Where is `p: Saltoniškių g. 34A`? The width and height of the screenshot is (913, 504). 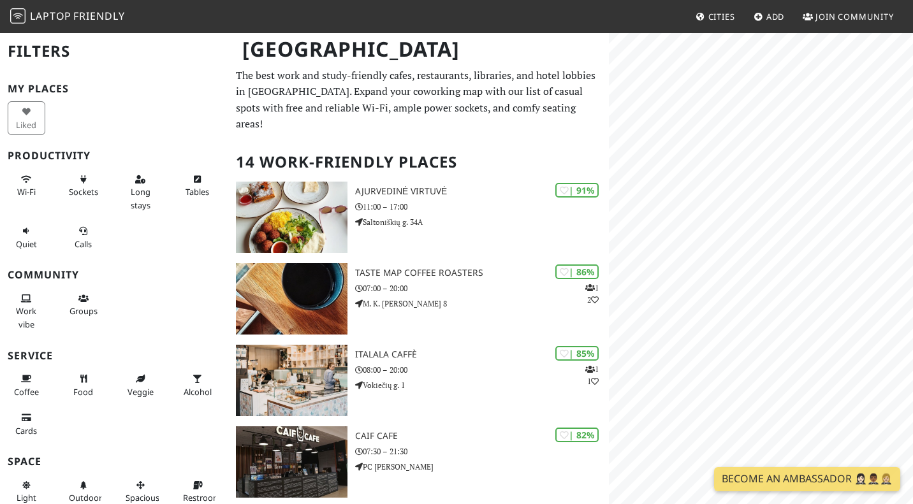 p: Saltoniškių g. 34A is located at coordinates (482, 222).